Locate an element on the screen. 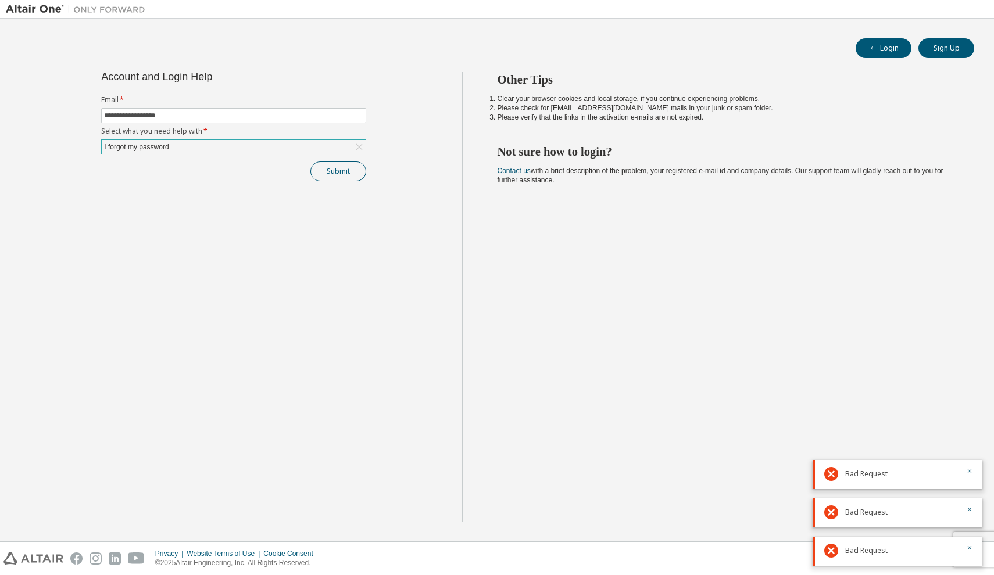  label: Email is located at coordinates (234, 100).